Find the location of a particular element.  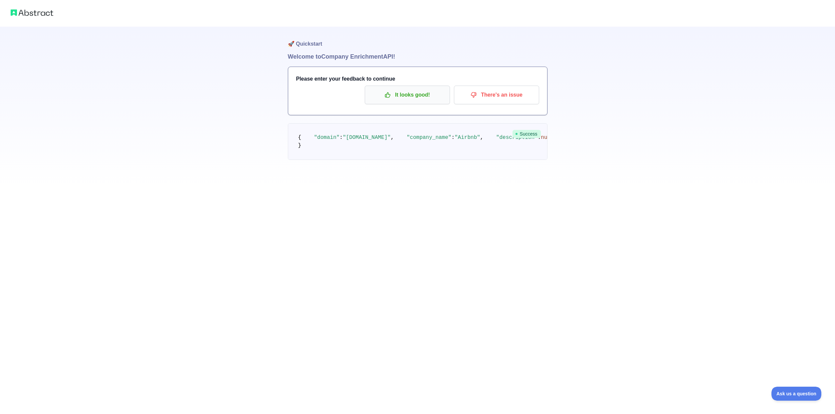

button: There's an issue is located at coordinates (496, 95).